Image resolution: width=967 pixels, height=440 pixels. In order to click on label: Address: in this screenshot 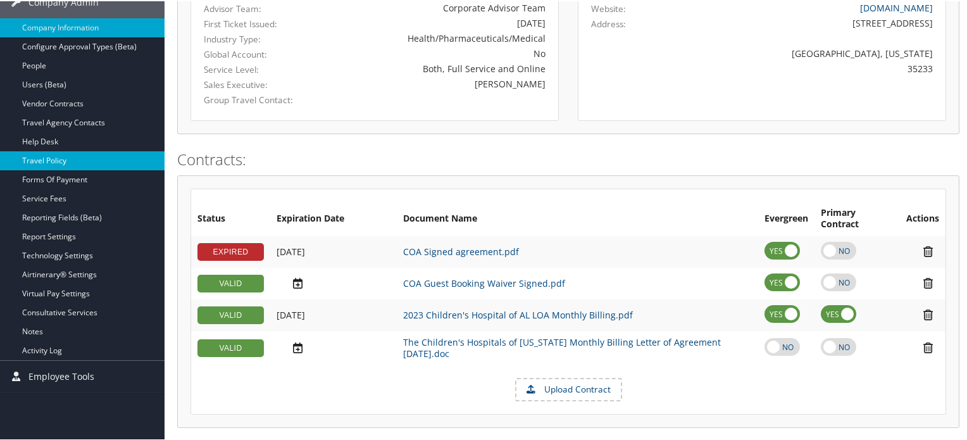, I will do `click(608, 23)`.